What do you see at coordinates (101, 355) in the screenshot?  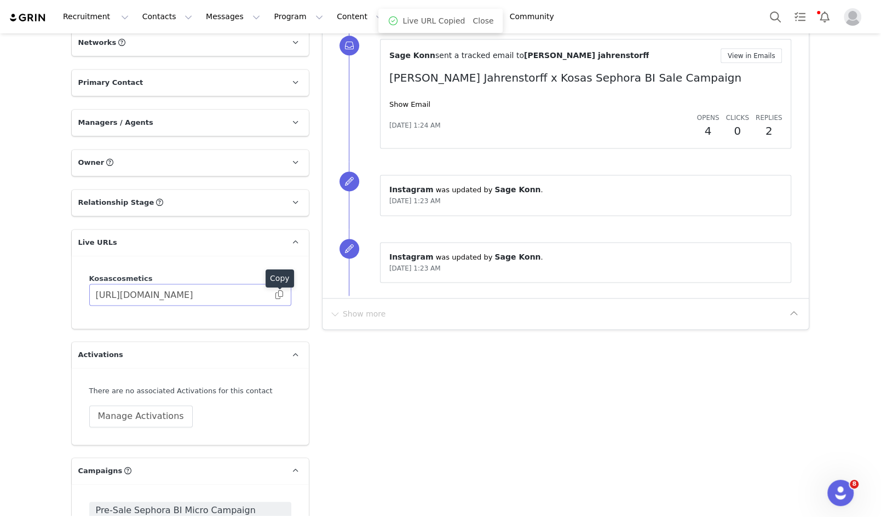 I see `span: Activations` at bounding box center [101, 355].